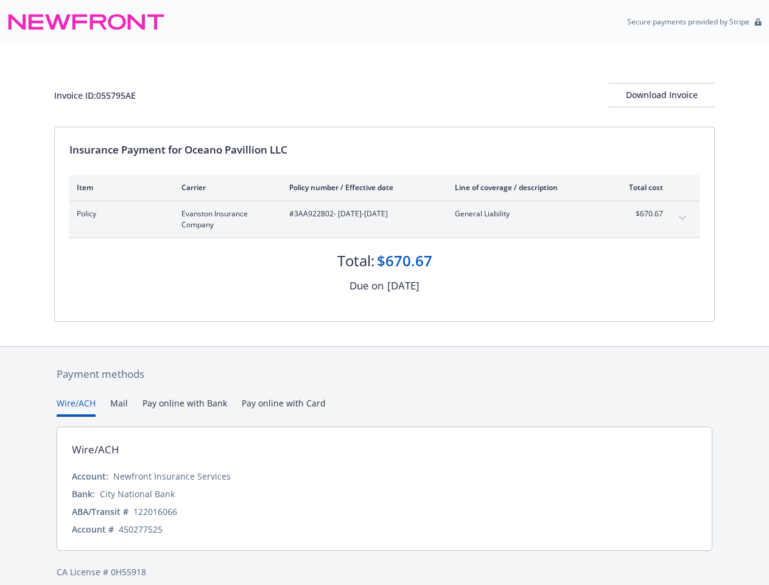  What do you see at coordinates (93, 529) in the screenshot?
I see `div: Account #` at bounding box center [93, 529].